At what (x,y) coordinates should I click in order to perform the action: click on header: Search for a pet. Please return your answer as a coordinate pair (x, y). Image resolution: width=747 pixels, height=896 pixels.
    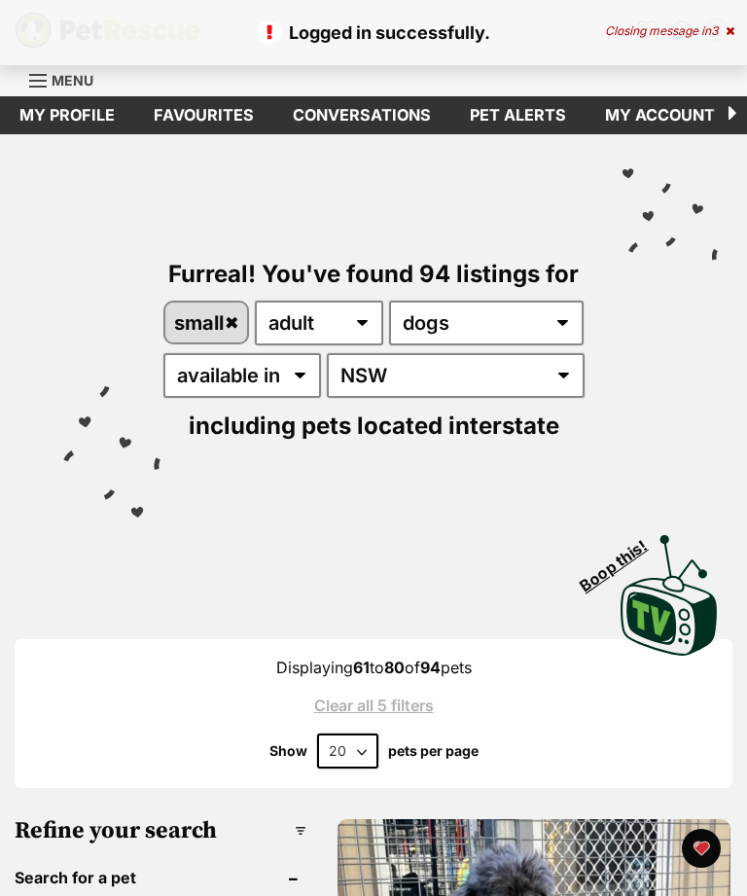
    Looking at the image, I should click on (161, 878).